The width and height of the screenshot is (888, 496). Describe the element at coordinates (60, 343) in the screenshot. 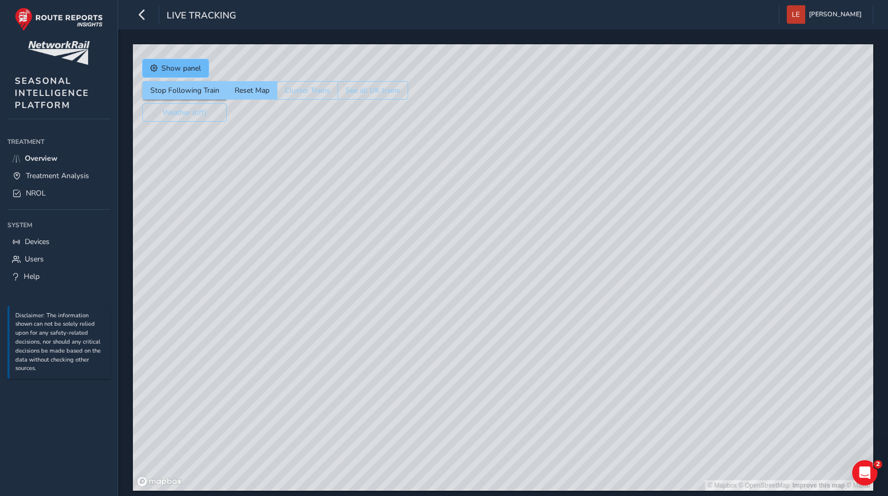

I see `p: Disclaimer: The information shown can not be solely relied upon for any safety-related decisions,...` at that location.